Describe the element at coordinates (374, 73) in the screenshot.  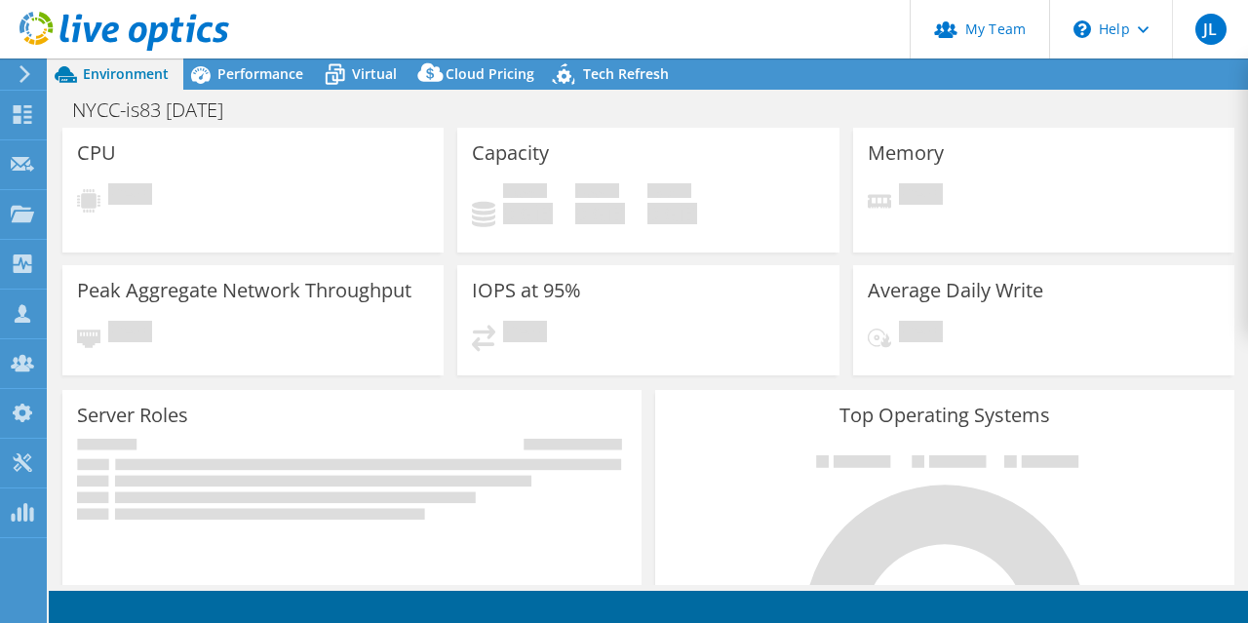
I see `span: Virtual` at that location.